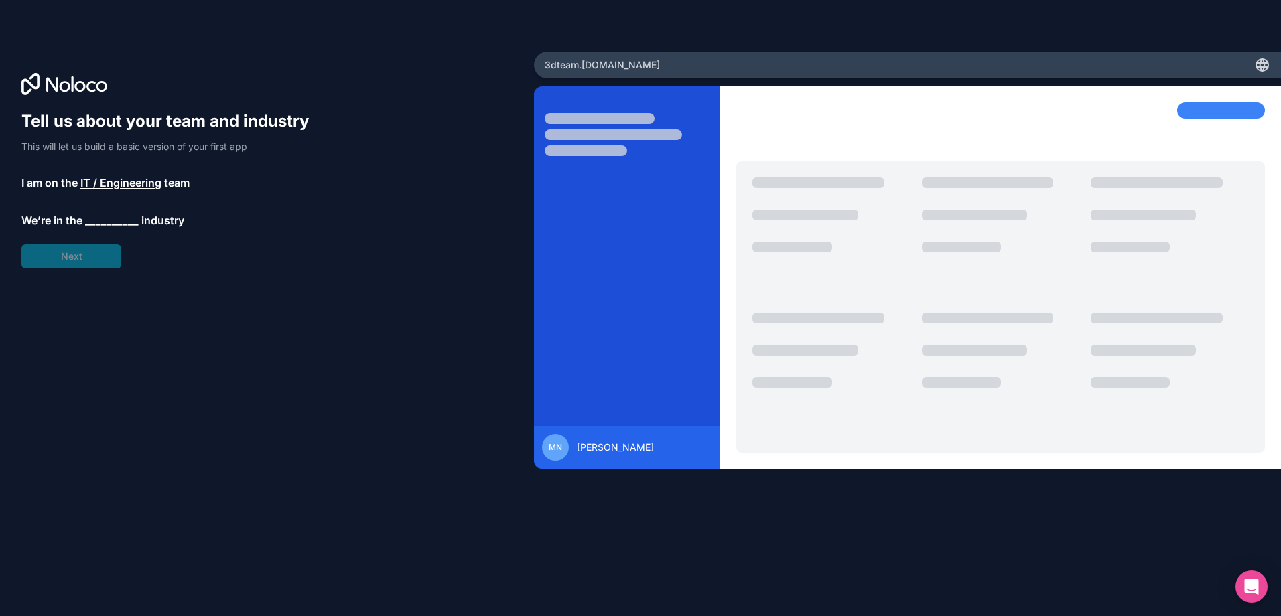 The image size is (1281, 616). What do you see at coordinates (555, 447) in the screenshot?
I see `span: mn` at bounding box center [555, 447].